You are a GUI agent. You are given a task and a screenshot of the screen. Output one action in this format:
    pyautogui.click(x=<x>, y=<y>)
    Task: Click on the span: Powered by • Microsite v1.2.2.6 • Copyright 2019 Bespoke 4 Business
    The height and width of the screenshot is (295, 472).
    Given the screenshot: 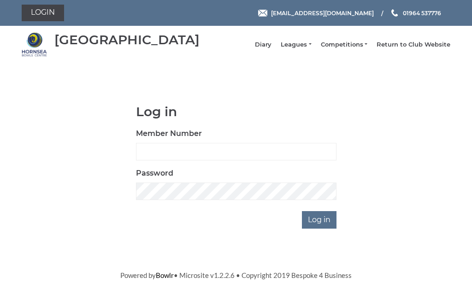 What is the action you would take?
    pyautogui.click(x=236, y=275)
    